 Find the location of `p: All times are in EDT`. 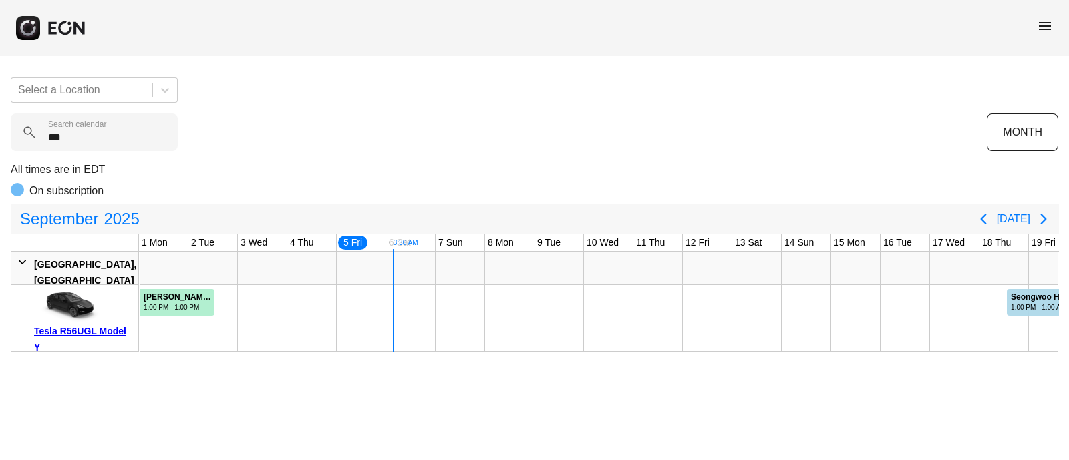

p: All times are in EDT is located at coordinates (534, 170).